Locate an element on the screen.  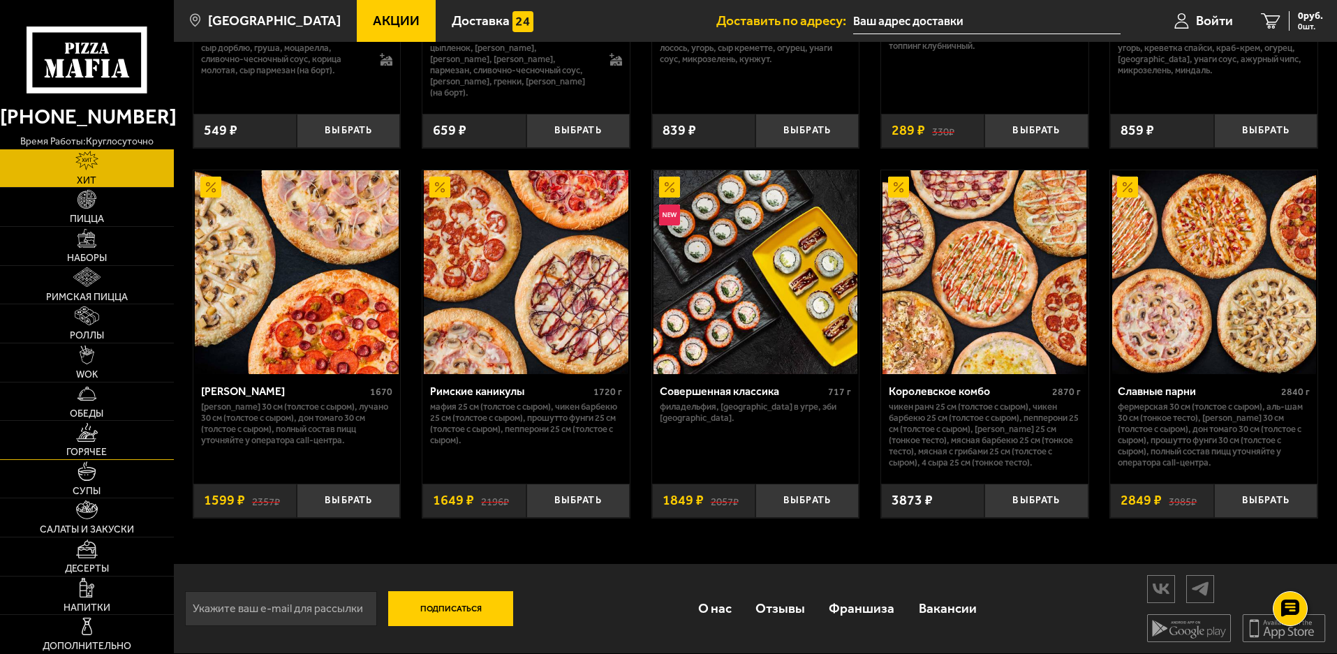
a: Вакансии is located at coordinates (947, 608).